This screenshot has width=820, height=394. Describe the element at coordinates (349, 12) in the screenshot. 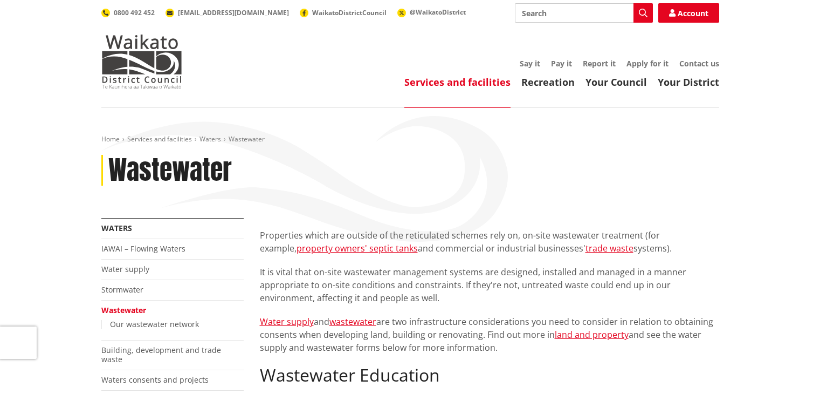

I see `span: WaikatoDistrictCouncil` at that location.